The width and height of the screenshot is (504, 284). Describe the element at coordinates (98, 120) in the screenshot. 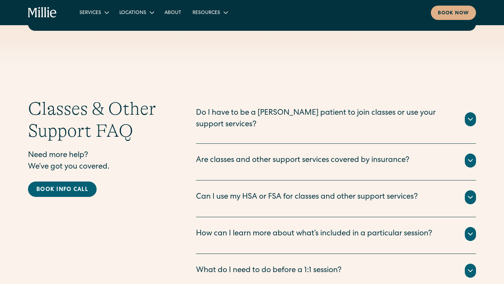

I see `h2: Classes & Other Support FAQ` at that location.